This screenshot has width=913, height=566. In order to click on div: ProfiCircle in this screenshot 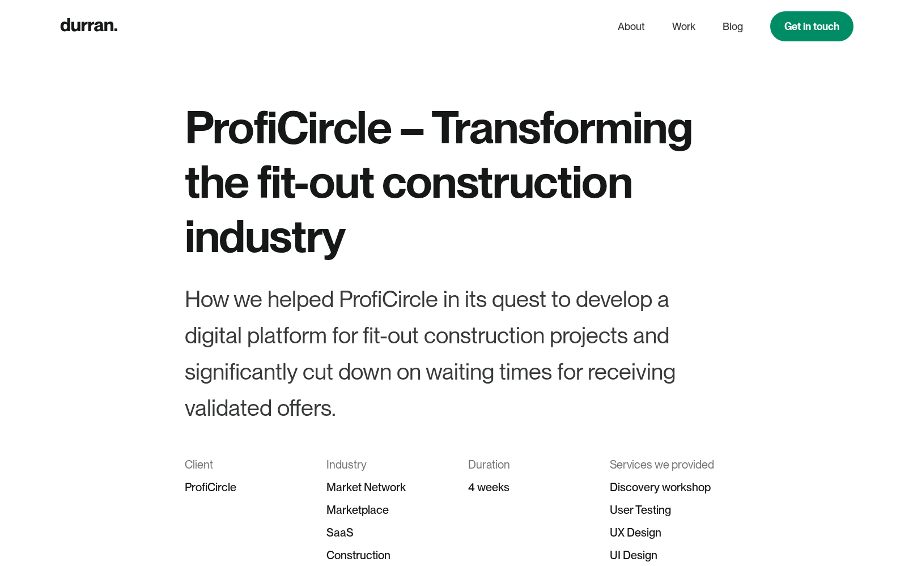, I will do `click(244, 487)`.